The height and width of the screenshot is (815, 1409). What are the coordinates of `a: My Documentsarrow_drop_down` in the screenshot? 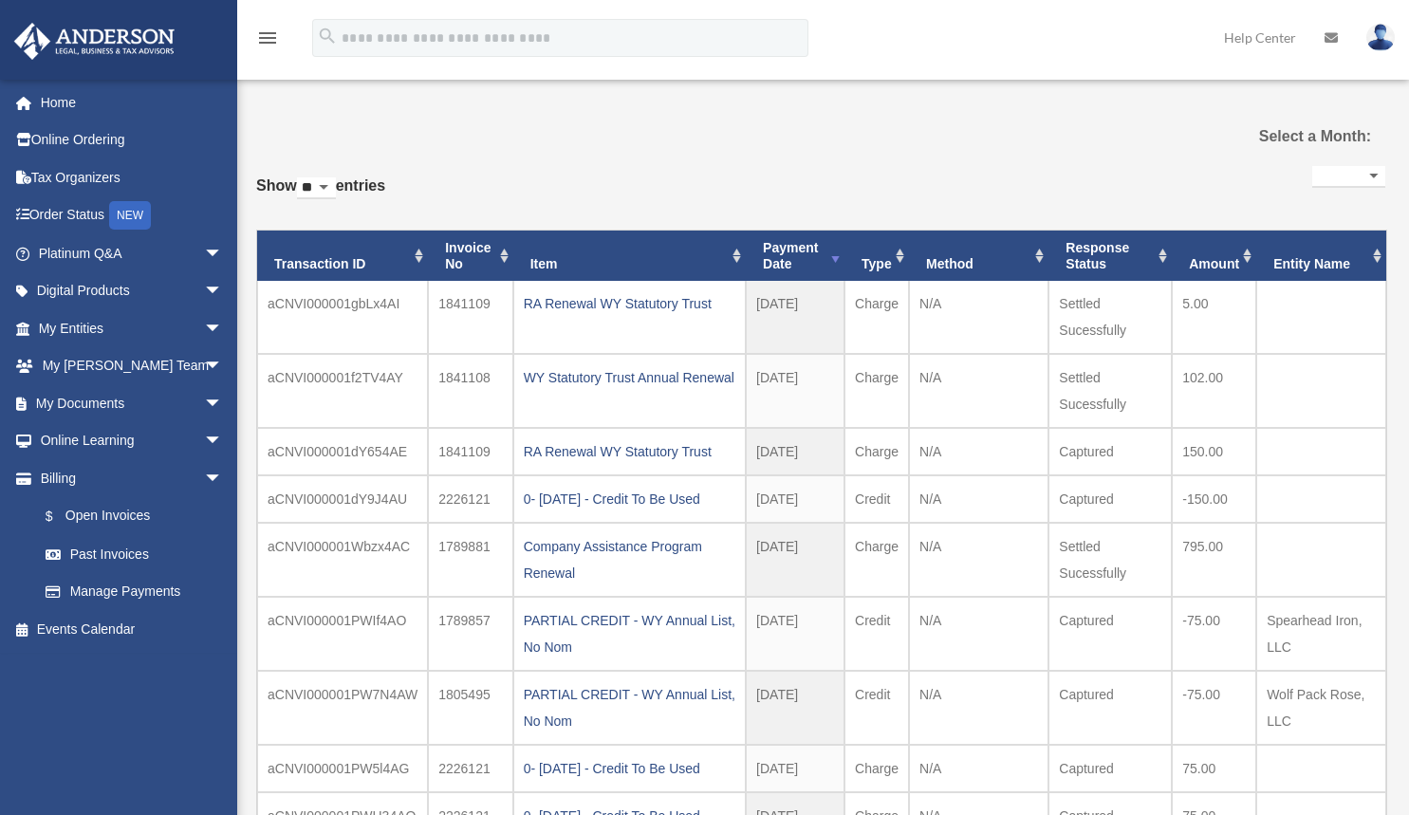 It's located at (132, 403).